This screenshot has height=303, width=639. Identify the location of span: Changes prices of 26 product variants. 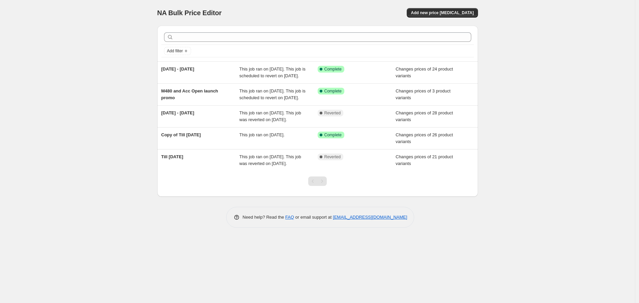
(425, 138).